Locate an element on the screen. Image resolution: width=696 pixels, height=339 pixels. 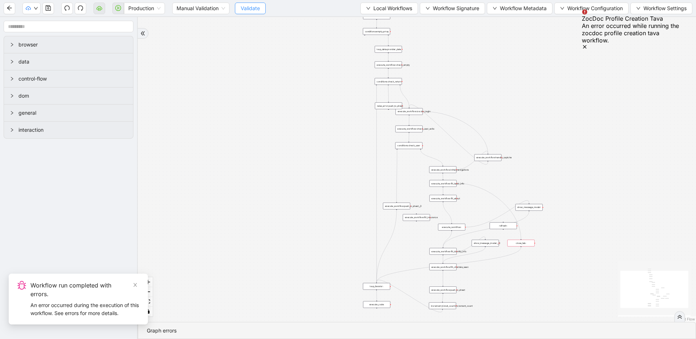
div: execute_workflow:zocdoc_login is located at coordinates (409, 111).